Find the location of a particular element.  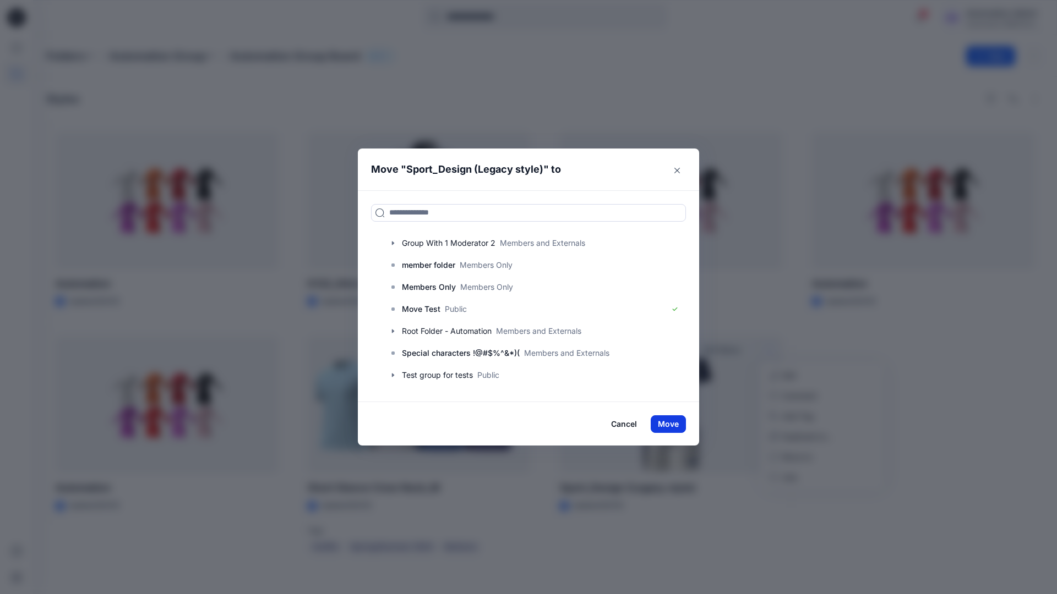

header: Move " " to is located at coordinates (520, 170).